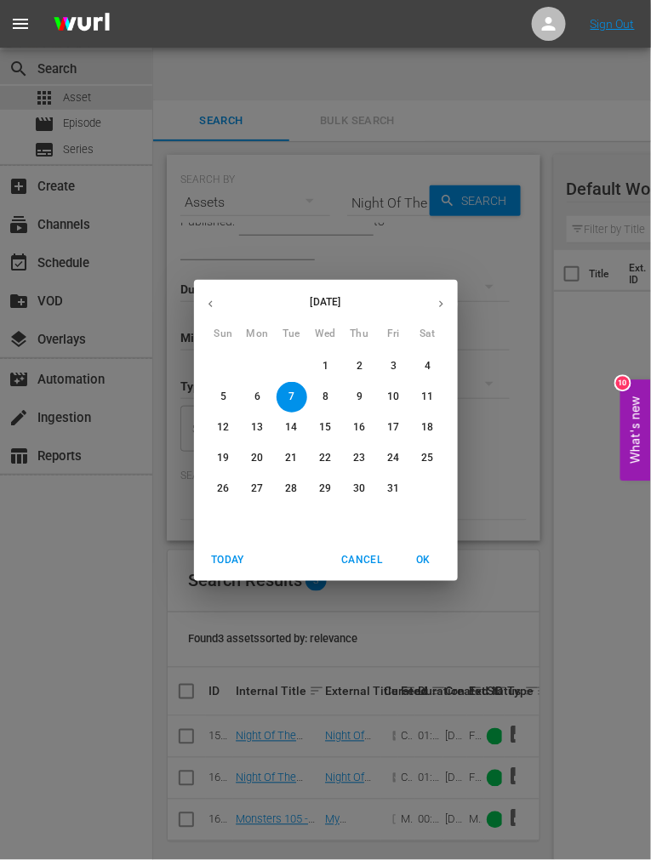  I want to click on p: 20, so click(257, 458).